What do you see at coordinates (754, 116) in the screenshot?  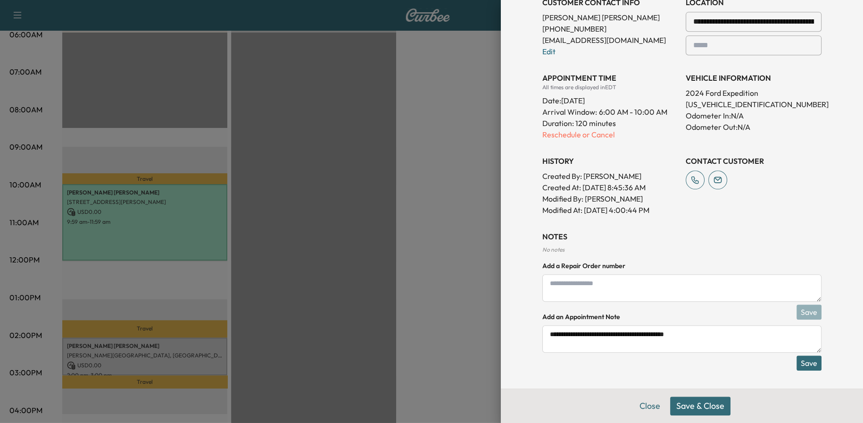 I see `p: Odometer In: N/A` at bounding box center [754, 116].